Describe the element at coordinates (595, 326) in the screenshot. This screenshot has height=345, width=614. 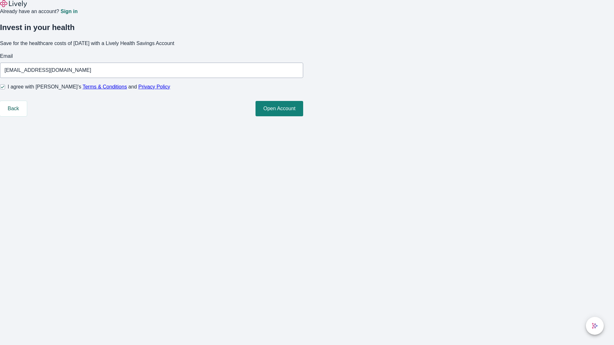
I see `svg: Lively AI Assistant` at that location.